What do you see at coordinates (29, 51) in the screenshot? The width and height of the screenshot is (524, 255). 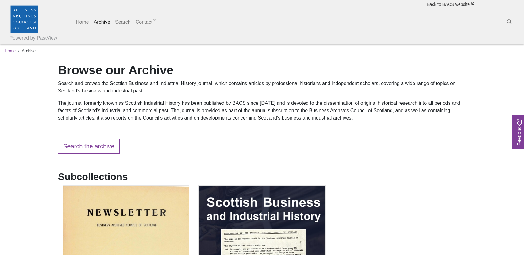 I see `span: Archive` at bounding box center [29, 51].